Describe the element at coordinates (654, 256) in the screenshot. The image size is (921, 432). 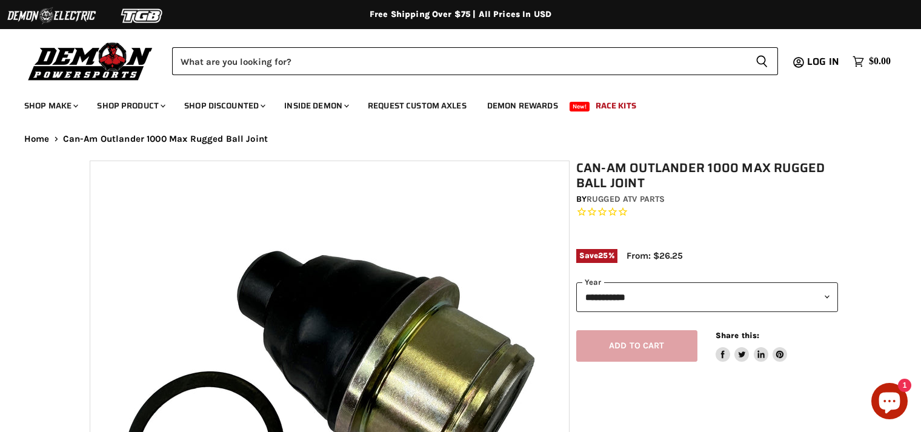
I see `span: From: $26.25` at that location.